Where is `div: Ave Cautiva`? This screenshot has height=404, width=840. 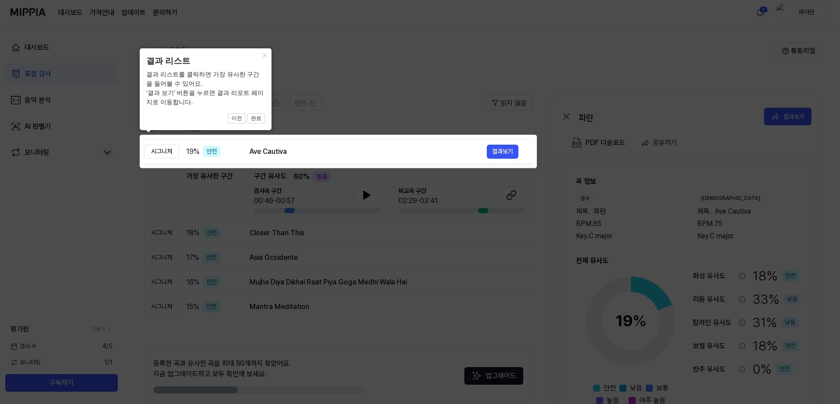 div: Ave Cautiva is located at coordinates (368, 152).